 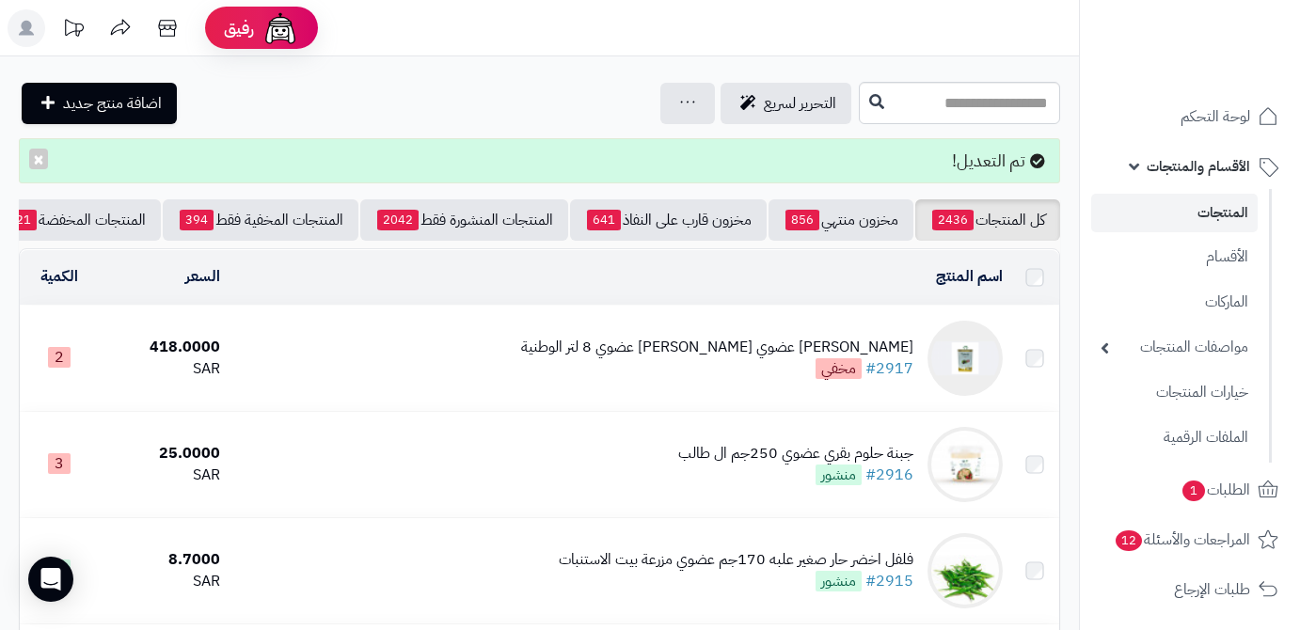 I want to click on a: الطلبات1, so click(x=1190, y=490).